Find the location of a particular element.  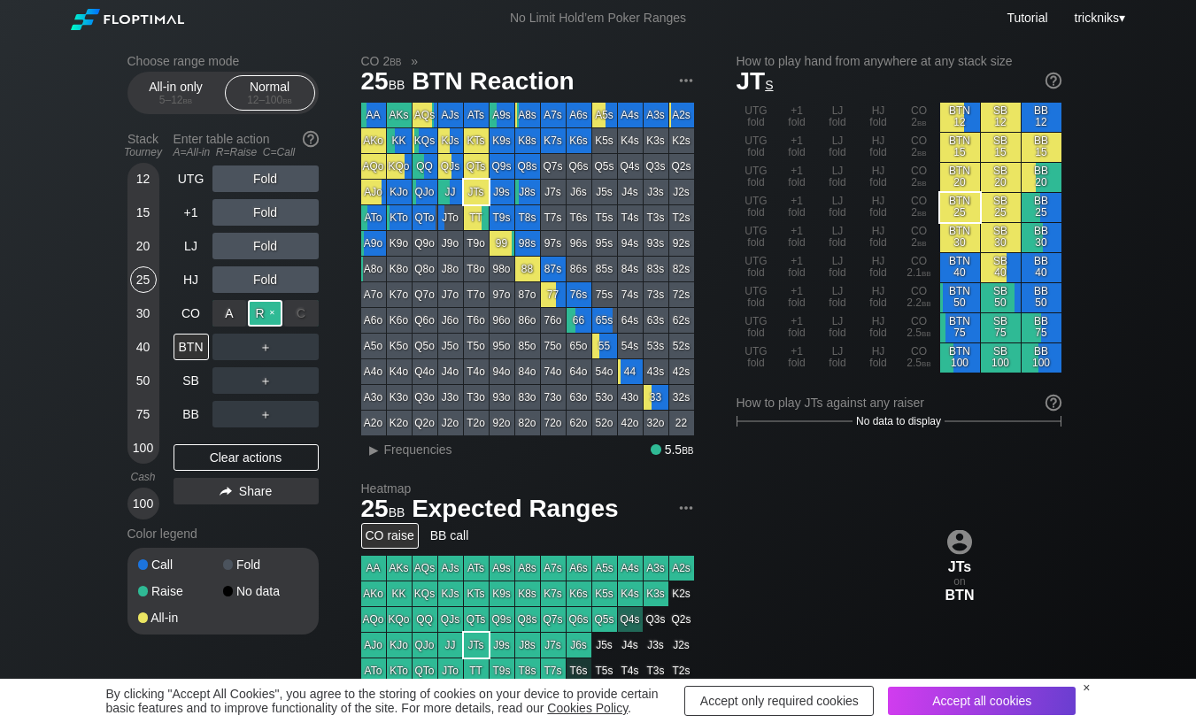

div: K5s is located at coordinates (604, 141).